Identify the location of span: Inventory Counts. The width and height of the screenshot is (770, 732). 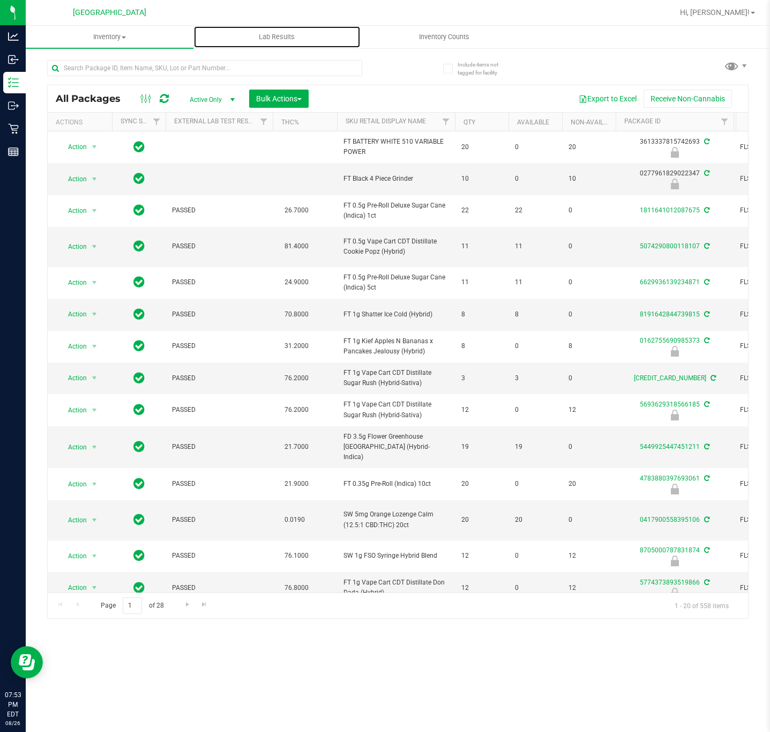
(444, 37).